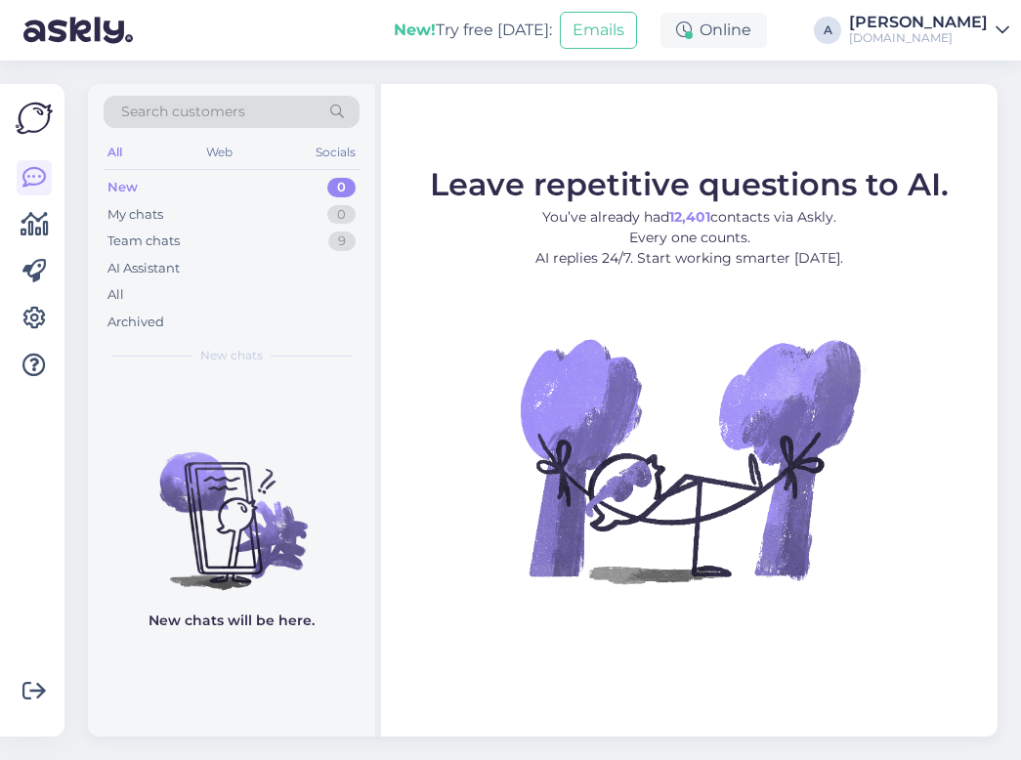 The width and height of the screenshot is (1021, 760). I want to click on div: Archived, so click(136, 323).